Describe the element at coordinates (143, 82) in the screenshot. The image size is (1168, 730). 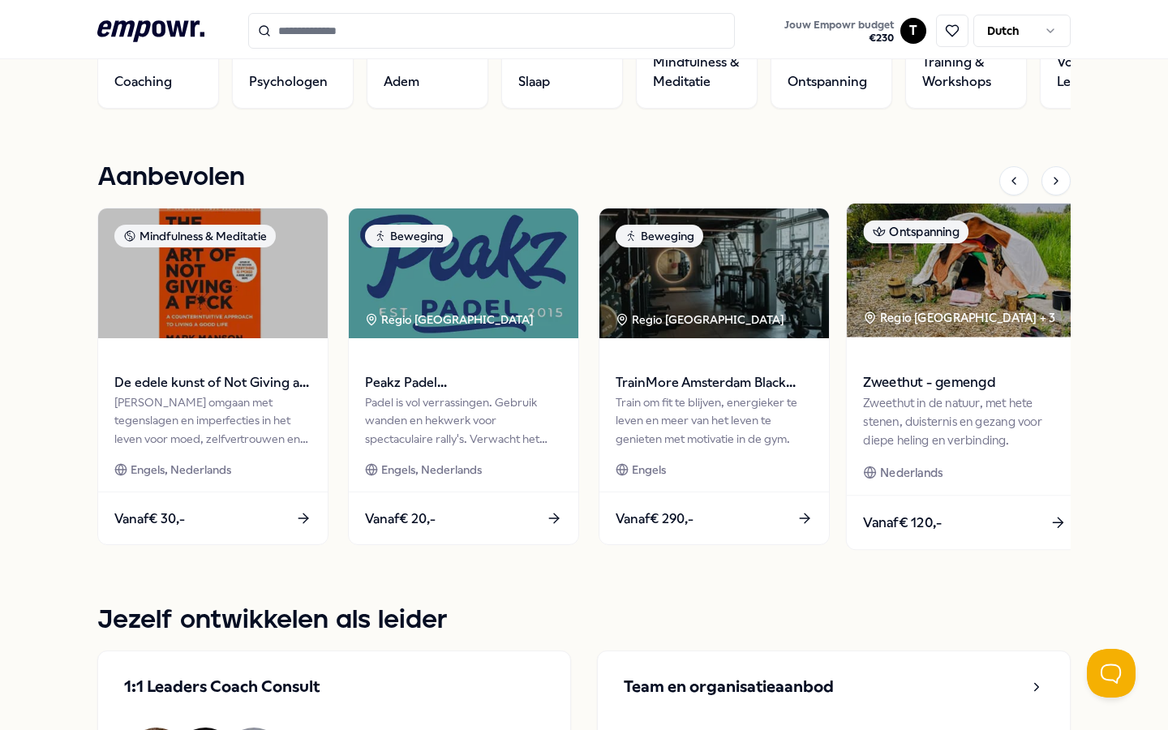
I see `span: Coaching` at that location.